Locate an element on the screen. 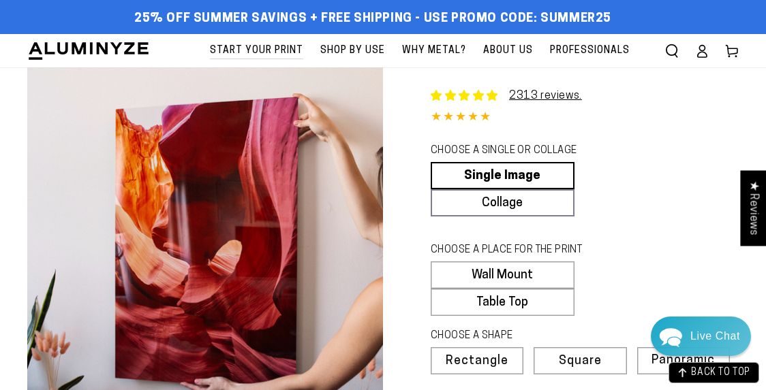 The height and width of the screenshot is (390, 766). span: Start Your Print is located at coordinates (256, 50).